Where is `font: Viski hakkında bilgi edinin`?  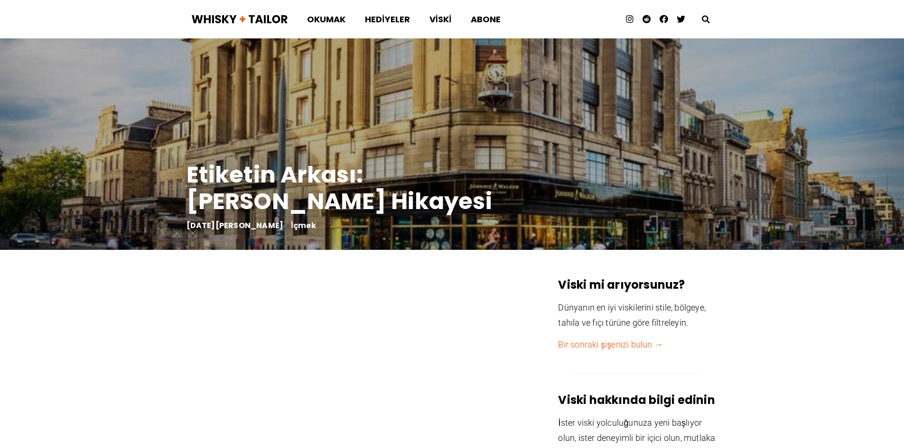
font: Viski hakkında bilgi edinin is located at coordinates (636, 400).